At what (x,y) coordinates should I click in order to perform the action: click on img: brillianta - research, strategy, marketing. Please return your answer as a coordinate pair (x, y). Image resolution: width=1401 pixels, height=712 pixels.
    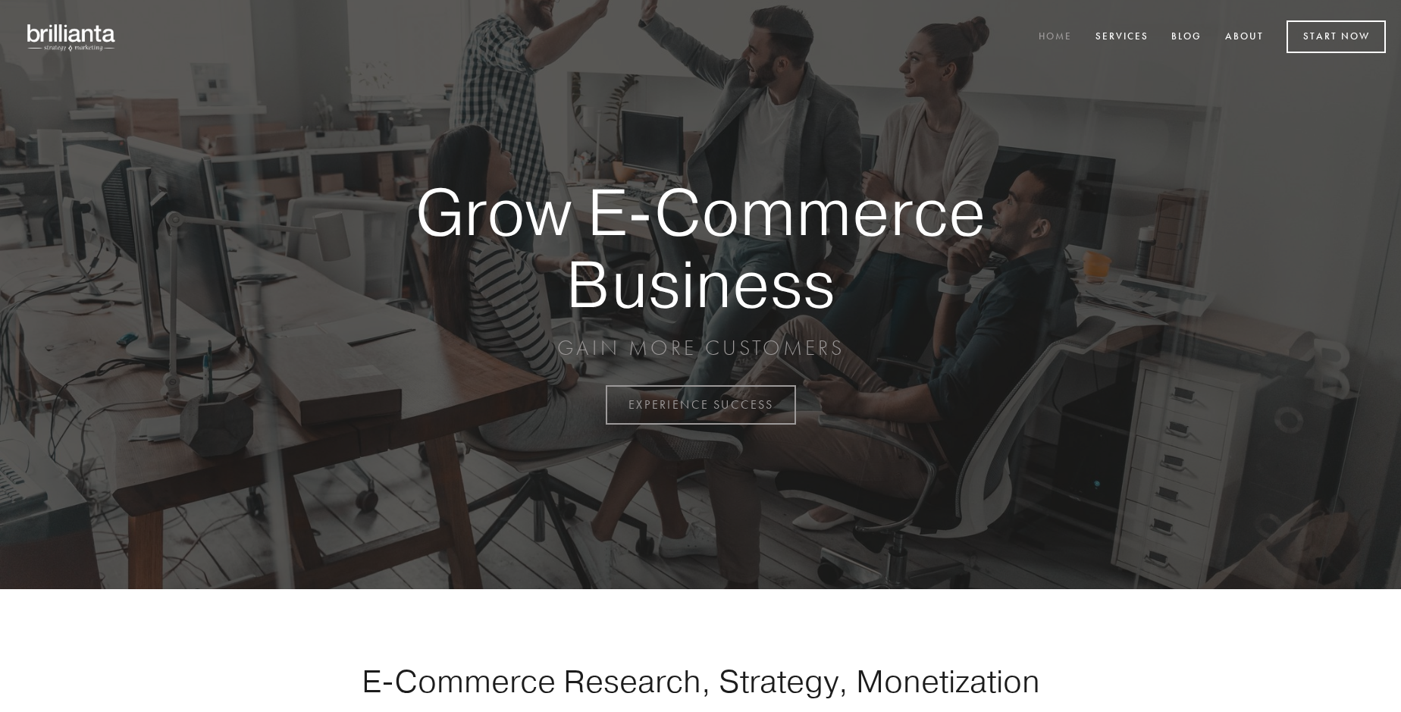
    Looking at the image, I should click on (72, 37).